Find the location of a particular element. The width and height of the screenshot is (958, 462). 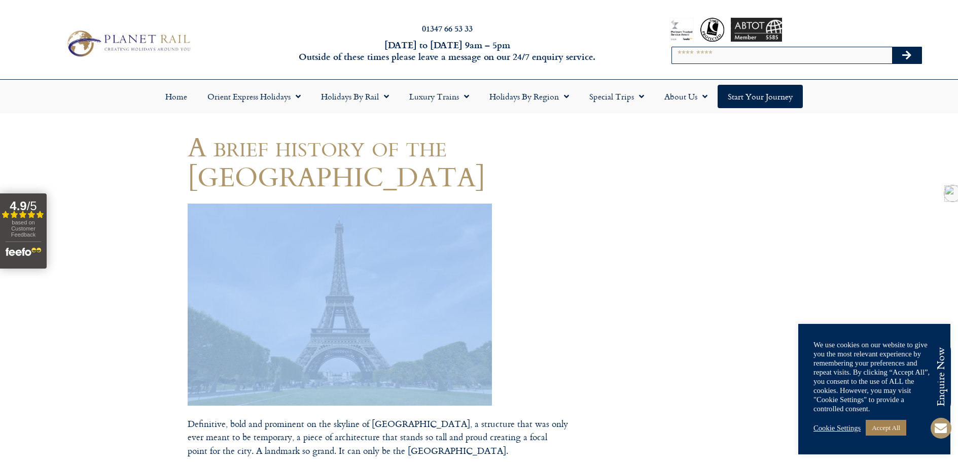

a: Holidays by Rail is located at coordinates (355, 96).